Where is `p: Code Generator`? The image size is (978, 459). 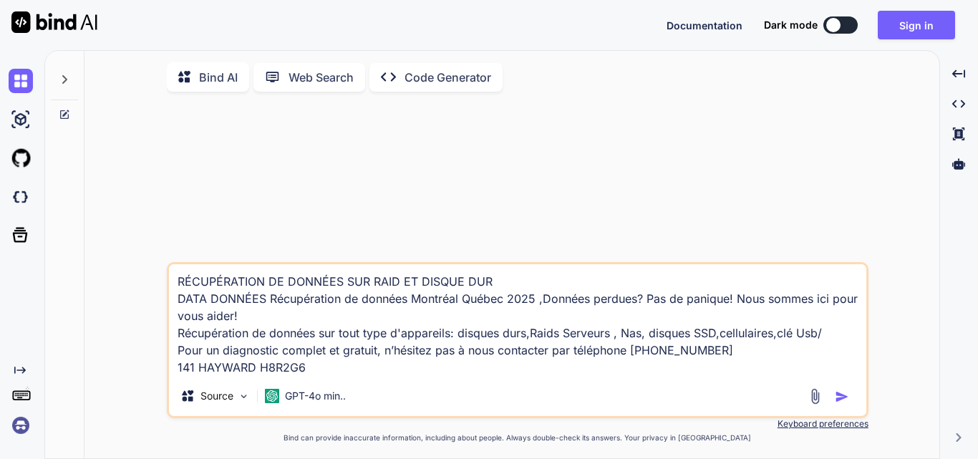 p: Code Generator is located at coordinates (447, 77).